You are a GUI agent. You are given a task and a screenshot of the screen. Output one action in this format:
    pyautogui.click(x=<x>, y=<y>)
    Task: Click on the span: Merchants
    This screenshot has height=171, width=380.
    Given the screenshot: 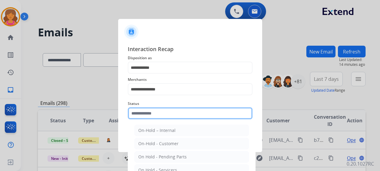 What is the action you would take?
    pyautogui.click(x=190, y=80)
    